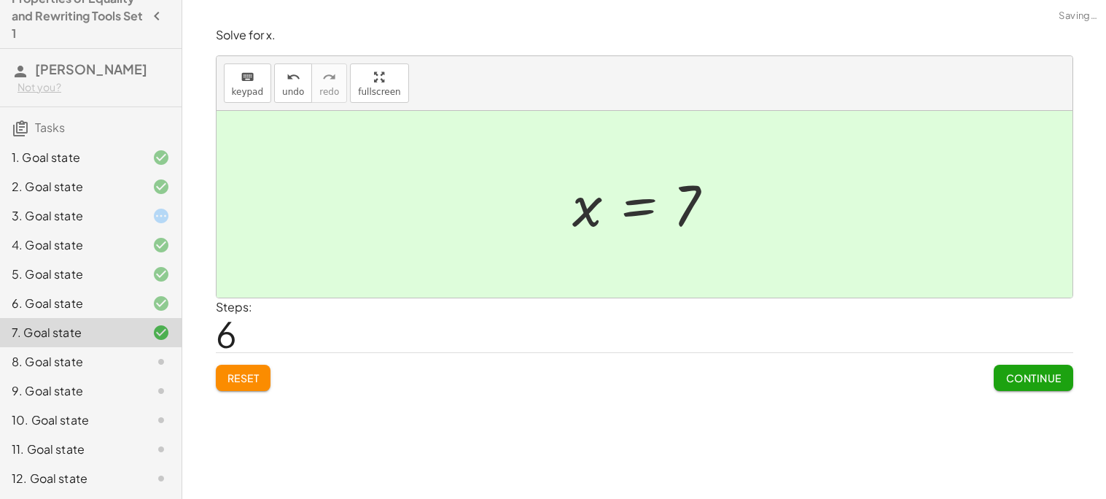 This screenshot has width=1106, height=499. Describe the element at coordinates (1078, 16) in the screenshot. I see `span: Saving…` at that location.